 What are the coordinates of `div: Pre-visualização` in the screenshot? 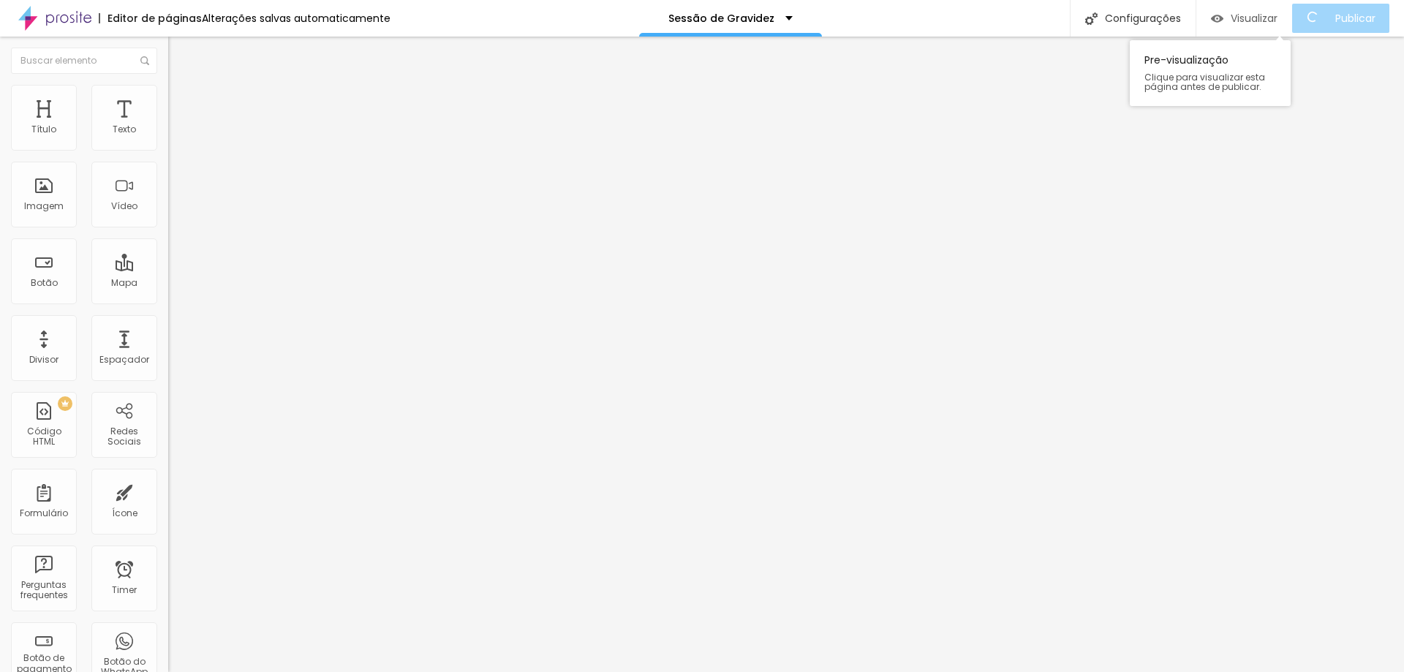 It's located at (1210, 73).